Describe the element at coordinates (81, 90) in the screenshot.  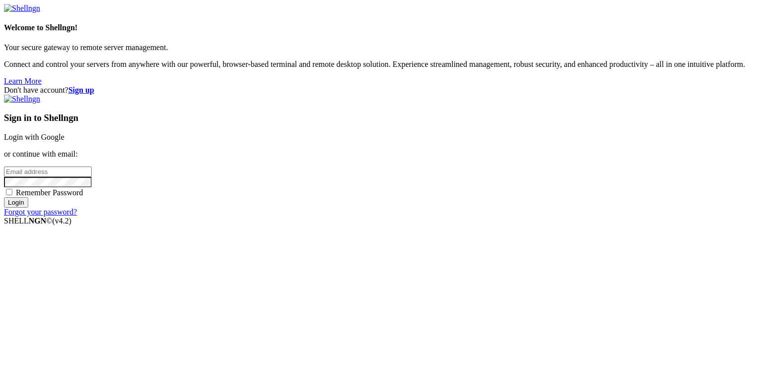
I see `a: Sign up` at that location.